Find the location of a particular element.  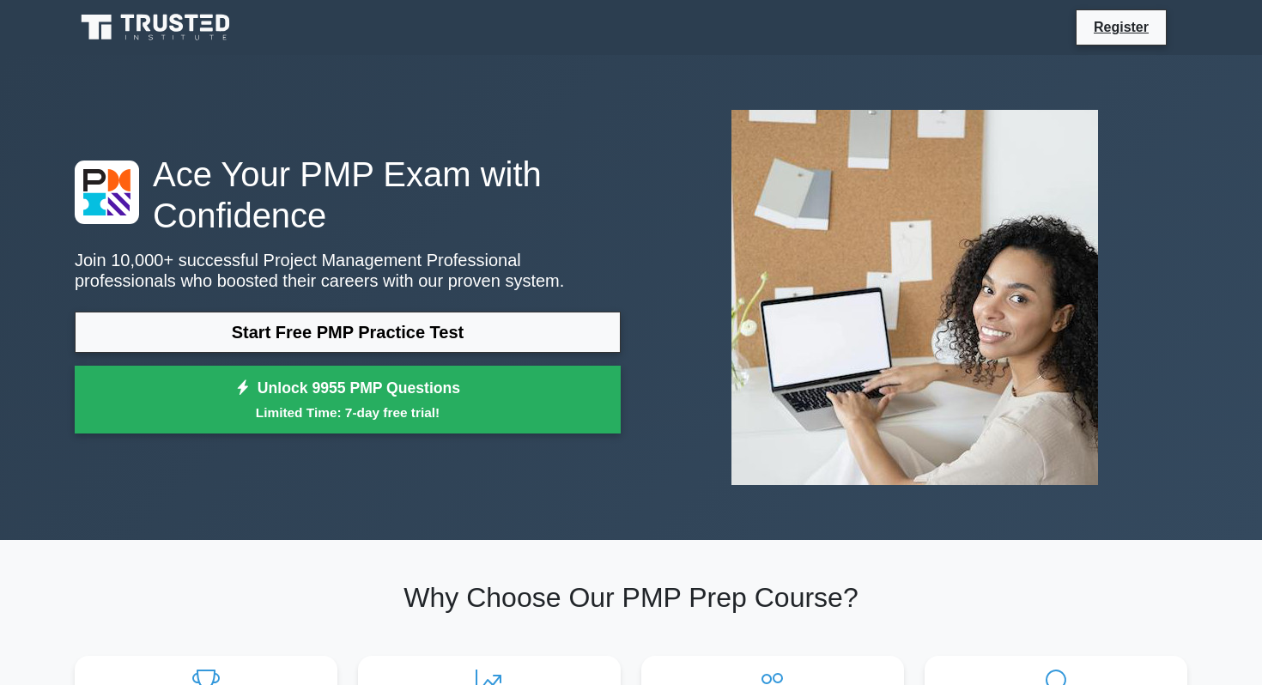

a: Register is located at coordinates (1121, 27).